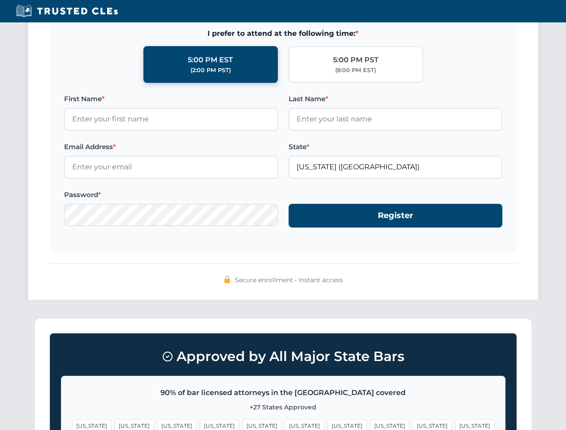 Image resolution: width=566 pixels, height=430 pixels. I want to click on div: 5:00 PM EST, so click(210, 60).